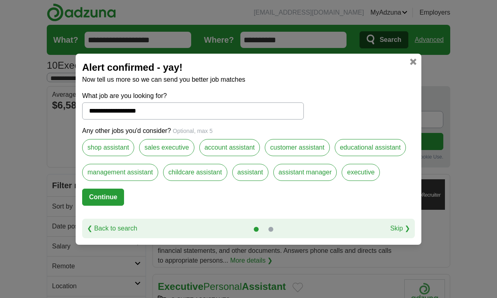  I want to click on label: executive, so click(360, 172).